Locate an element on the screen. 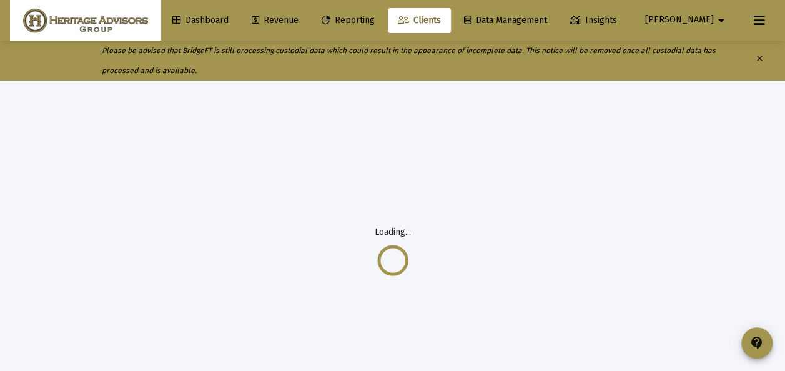 The width and height of the screenshot is (785, 371). a: Clients is located at coordinates (419, 21).